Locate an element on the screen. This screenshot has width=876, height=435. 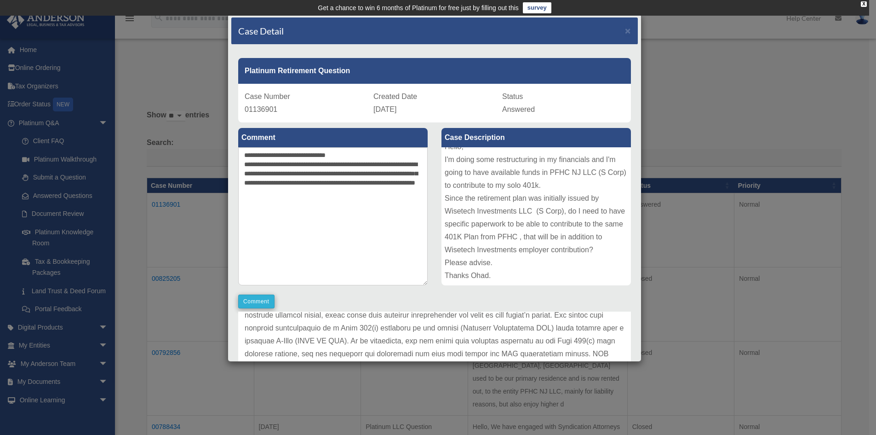
h4: Case Detail is located at coordinates (261, 31).